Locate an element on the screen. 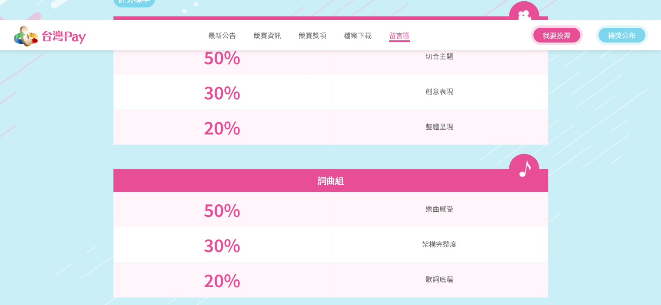 Image resolution: width=661 pixels, height=305 pixels. a: 競賽獎項 is located at coordinates (312, 35).